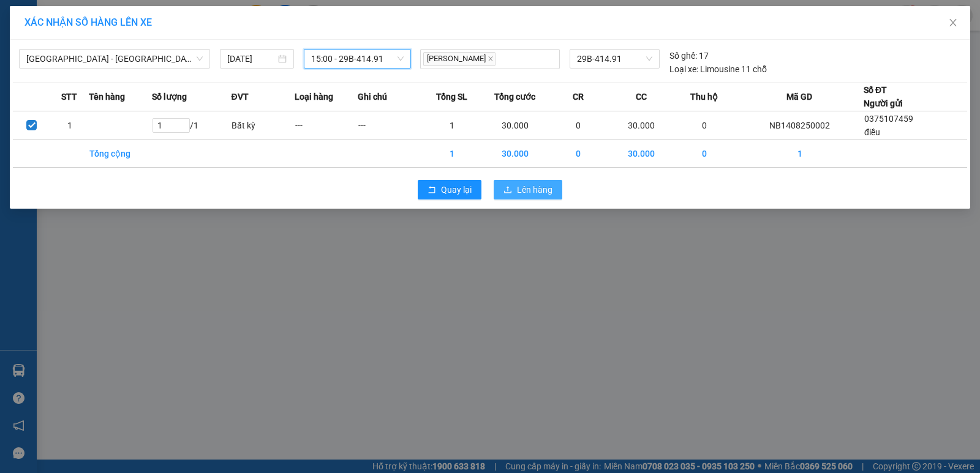 The width and height of the screenshot is (980, 473). What do you see at coordinates (69, 97) in the screenshot?
I see `span: STT` at bounding box center [69, 97].